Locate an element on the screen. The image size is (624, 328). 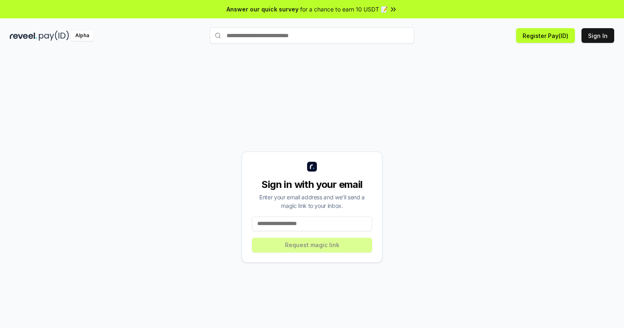
img: reveel_dark is located at coordinates (23, 36).